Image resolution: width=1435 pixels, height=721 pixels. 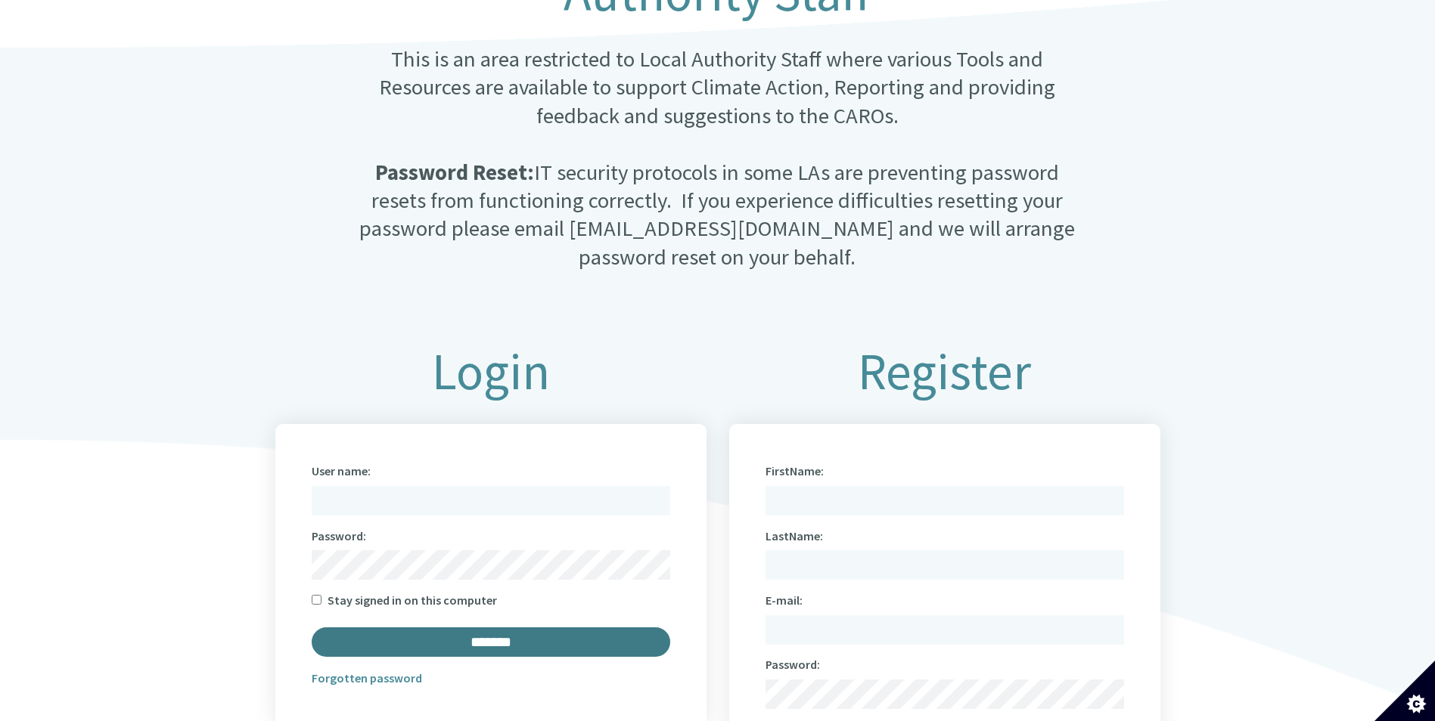 I want to click on label: FirstName:, so click(x=794, y=471).